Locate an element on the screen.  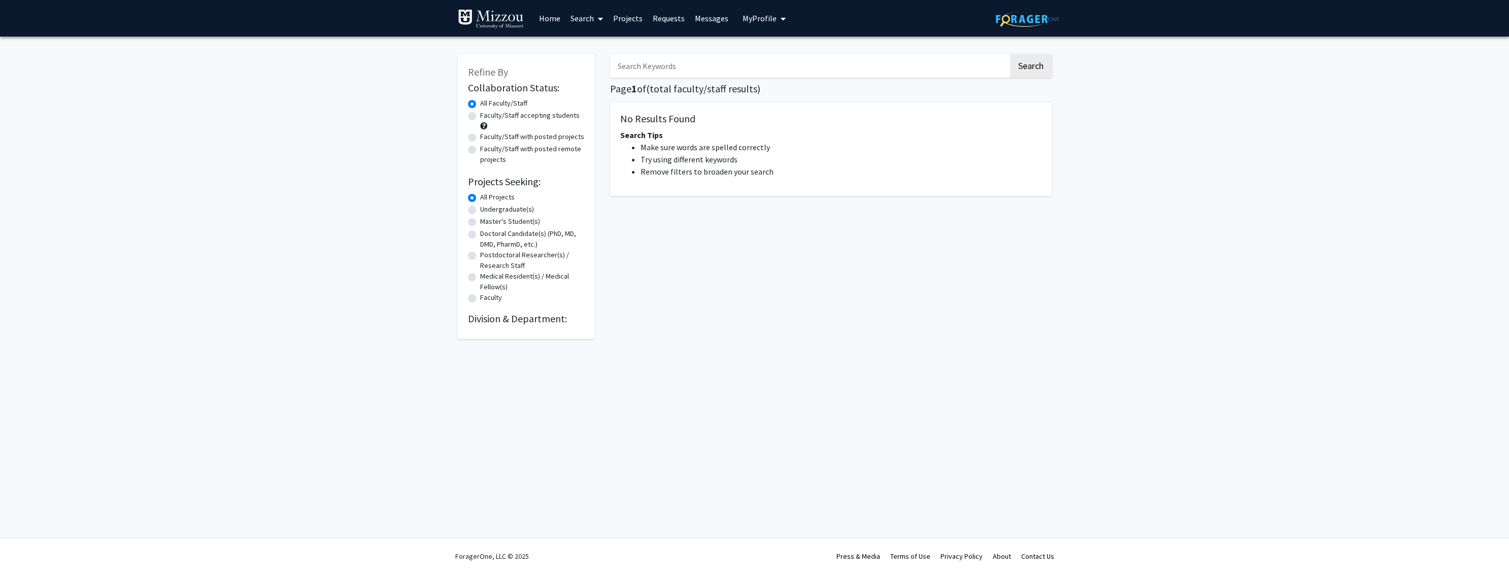
h2: Projects Seeking: is located at coordinates (526, 182).